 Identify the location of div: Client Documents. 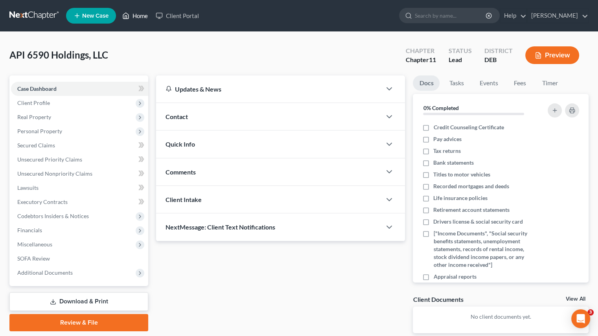
(438, 299).